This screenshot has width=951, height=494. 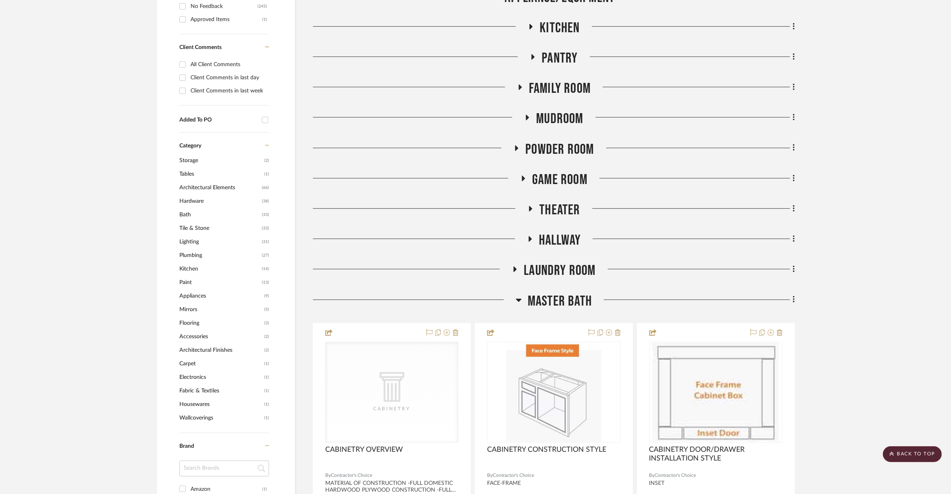 What do you see at coordinates (221, 296) in the screenshot?
I see `span: Appliances` at bounding box center [221, 296].